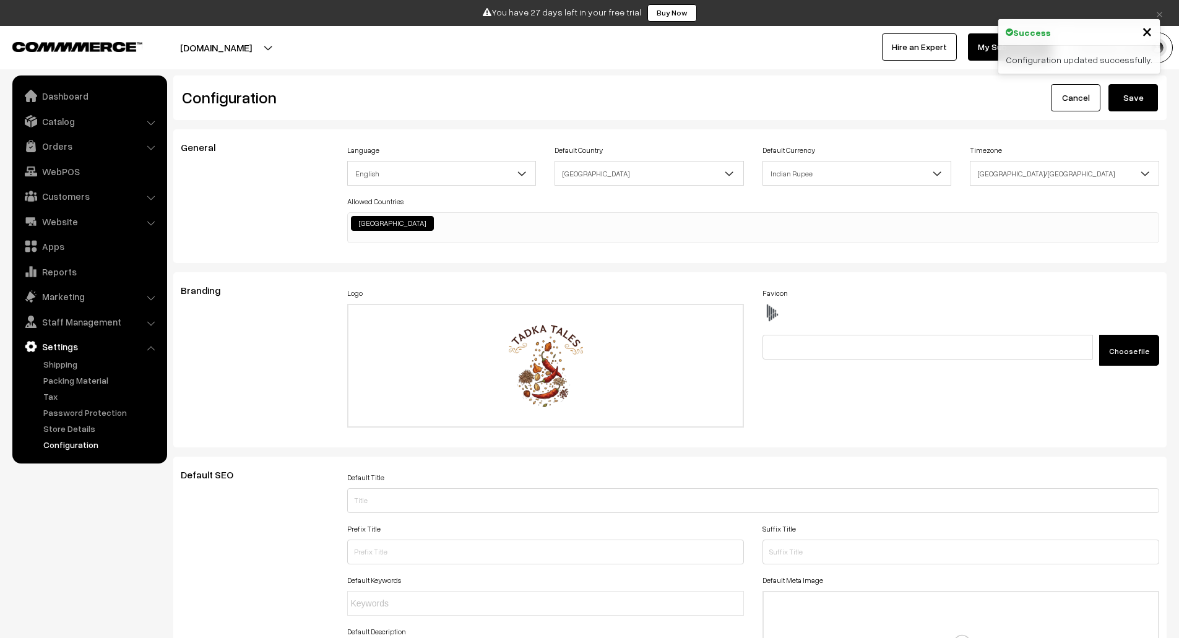 The height and width of the screenshot is (638, 1179). I want to click on label: Default Description, so click(376, 632).